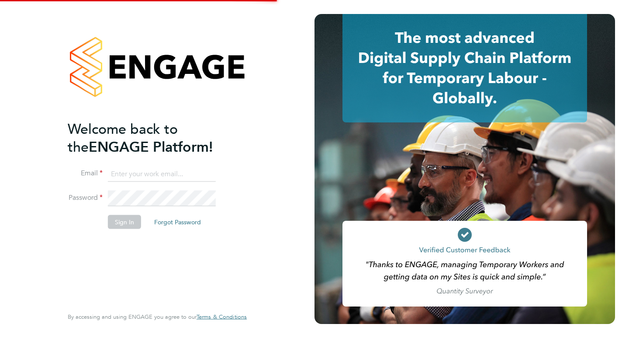 This screenshot has height=338, width=629. I want to click on span: By accessing and using ENGAGE you agree to our, so click(157, 316).